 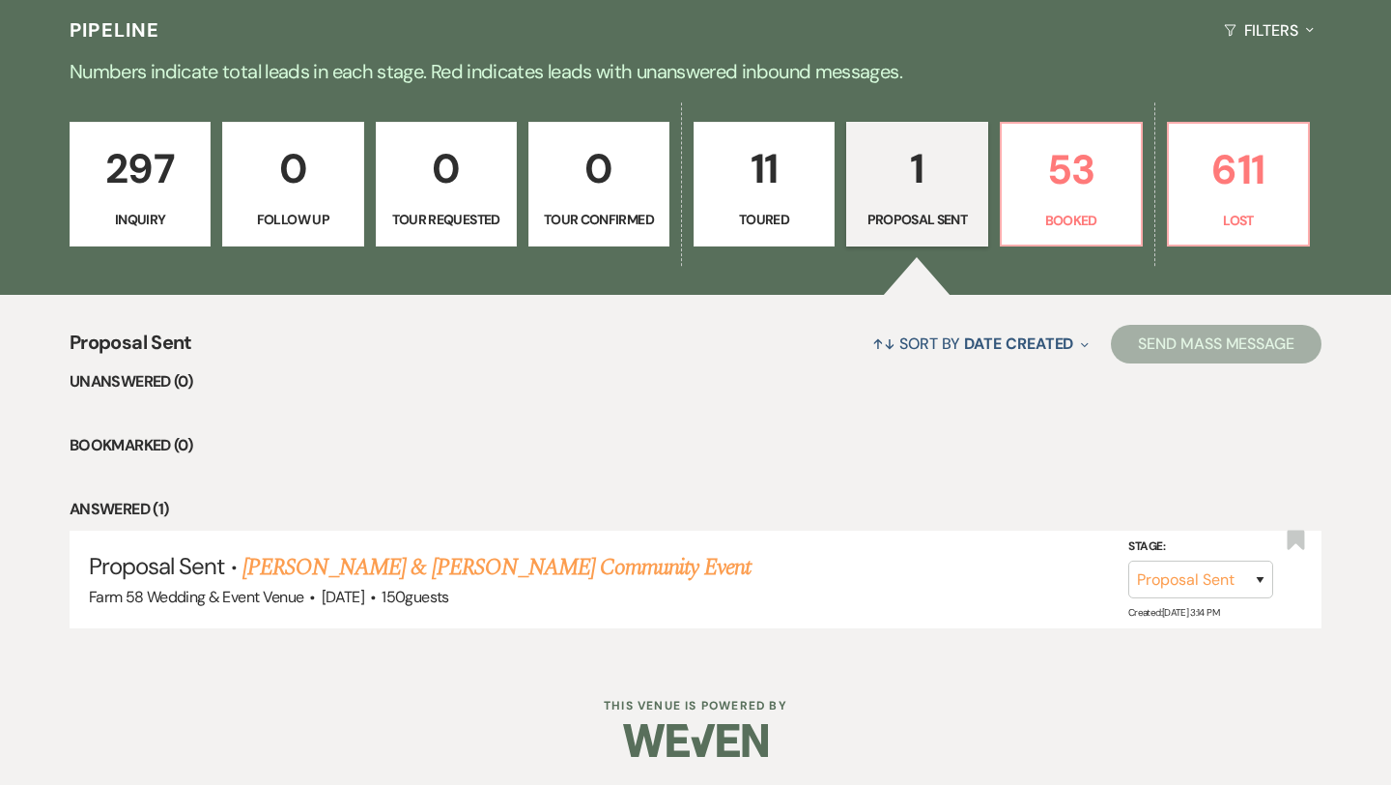 I want to click on button: Sort By Date Created, so click(x=981, y=343).